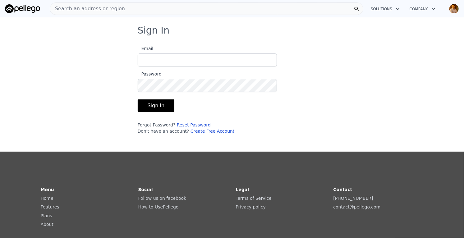  What do you see at coordinates (207, 85) in the screenshot?
I see `input: Password` at bounding box center [207, 85].